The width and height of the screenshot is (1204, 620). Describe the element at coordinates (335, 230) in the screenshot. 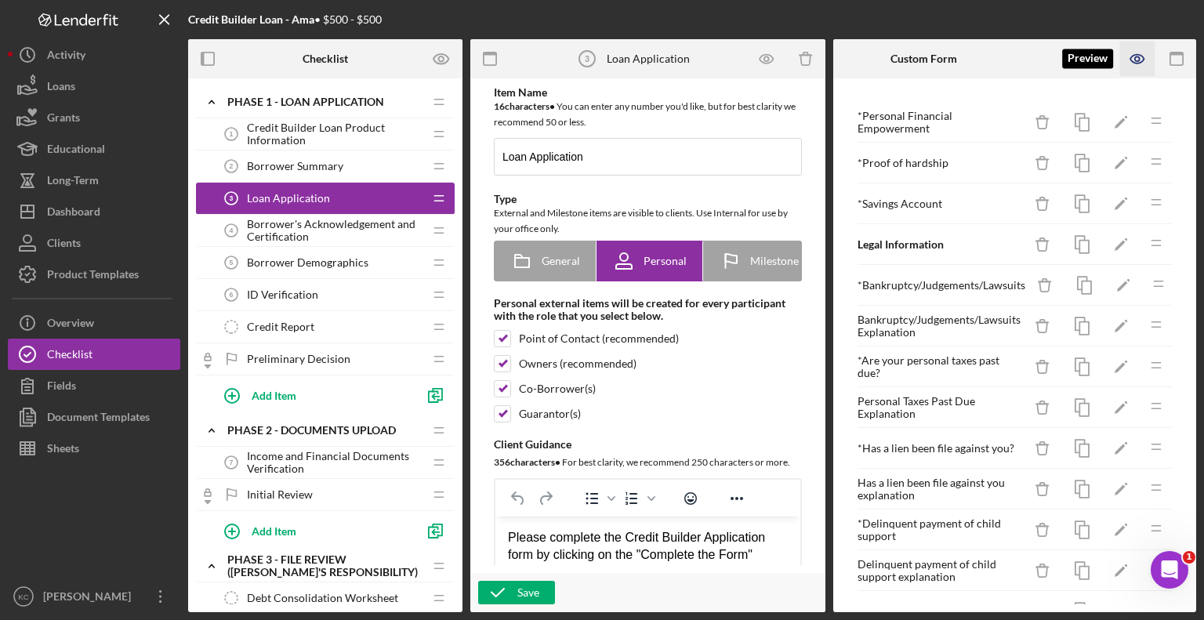

I see `span: Borrower's Acknowledgement and Certification` at that location.